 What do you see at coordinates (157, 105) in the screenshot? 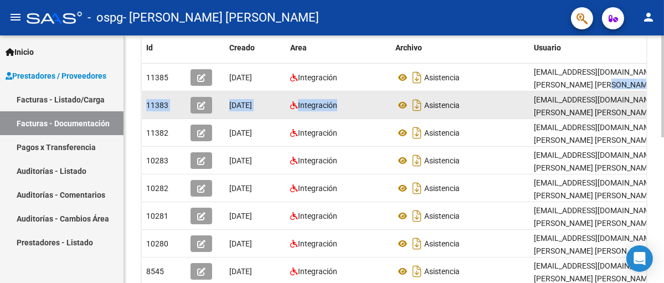
I see `span: 11383` at bounding box center [157, 105].